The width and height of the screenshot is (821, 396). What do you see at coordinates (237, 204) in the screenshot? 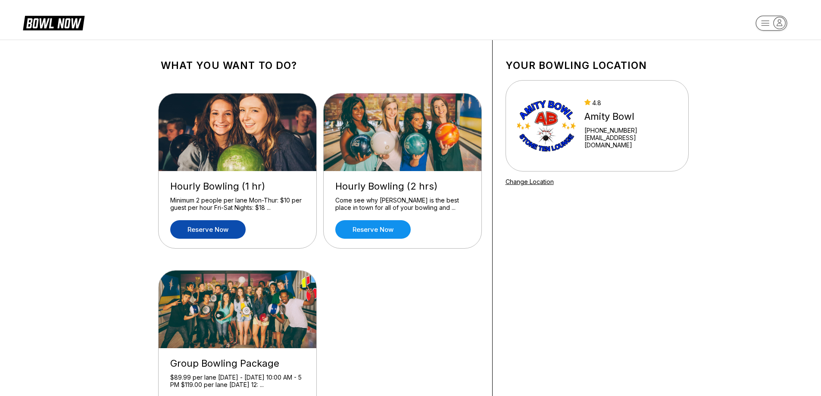
I see `div: Minimum 2 people per lane Mon-Thur: $10 per guest per hour Fri-Sat Nights: $18 ...` at bounding box center [237, 204].